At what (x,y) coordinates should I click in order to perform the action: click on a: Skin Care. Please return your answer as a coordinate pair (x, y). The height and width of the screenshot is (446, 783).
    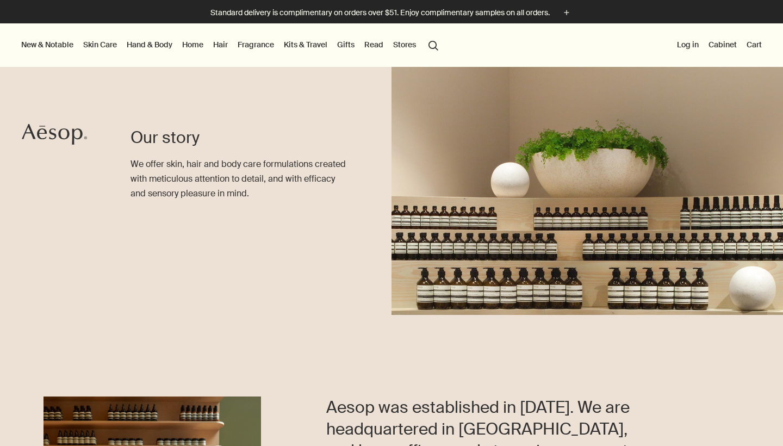
    Looking at the image, I should click on (100, 45).